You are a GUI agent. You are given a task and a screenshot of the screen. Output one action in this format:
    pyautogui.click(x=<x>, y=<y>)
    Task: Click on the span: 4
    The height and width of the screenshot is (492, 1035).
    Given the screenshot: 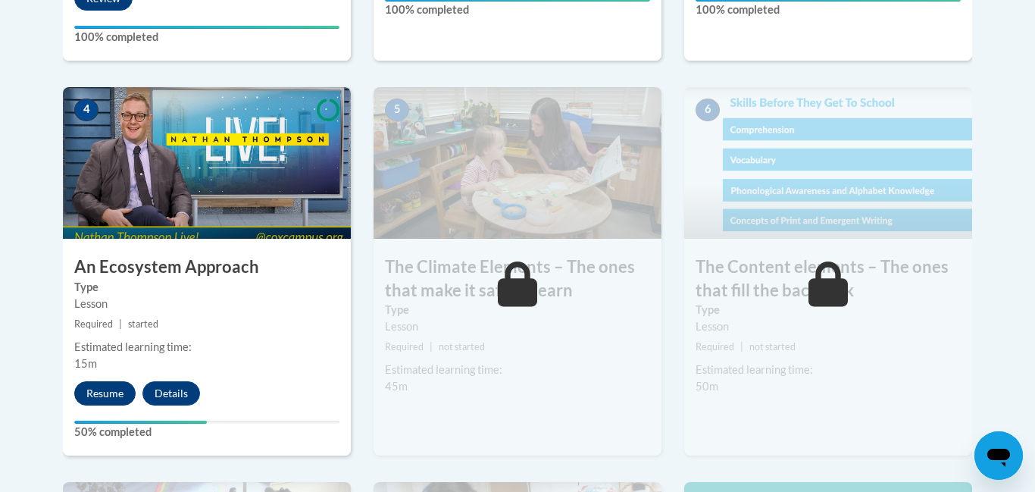 What is the action you would take?
    pyautogui.click(x=86, y=110)
    